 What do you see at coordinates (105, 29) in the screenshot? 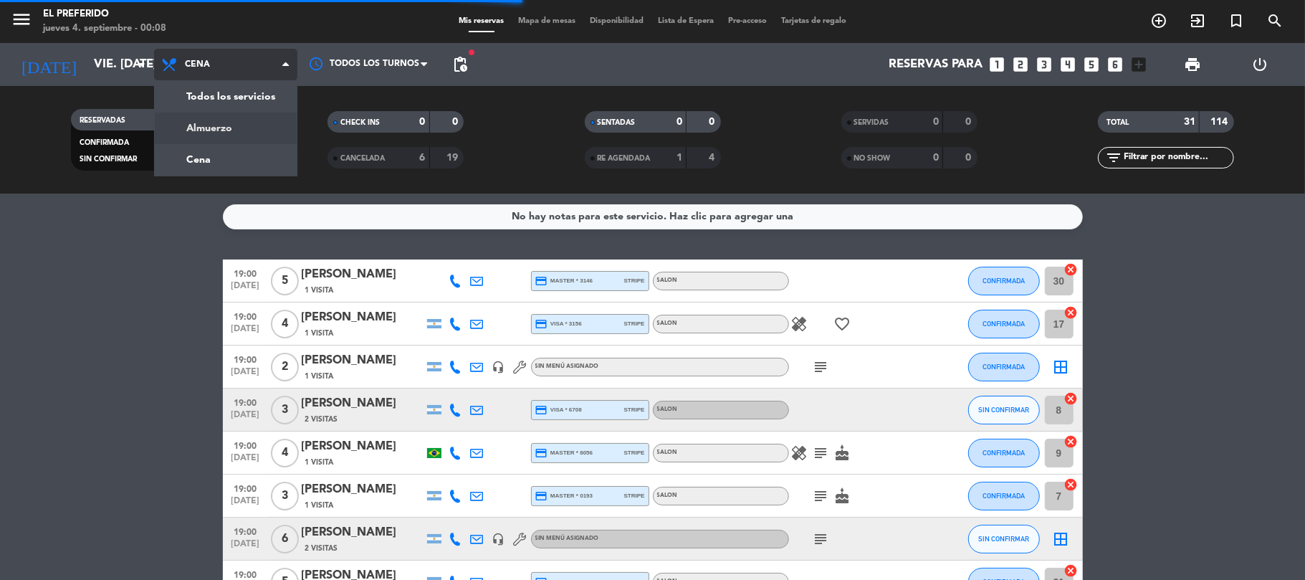
I see `div: jueves 4. septiembre - 00:08` at bounding box center [105, 29].